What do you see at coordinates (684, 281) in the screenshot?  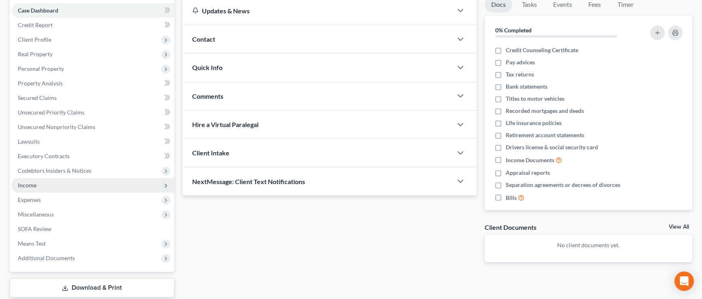 I see `div: Open Intercom Messenger` at bounding box center [684, 281].